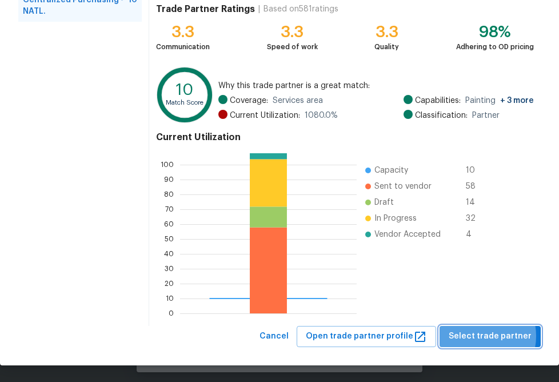 This screenshot has height=382, width=559. I want to click on text: 80, so click(169, 195).